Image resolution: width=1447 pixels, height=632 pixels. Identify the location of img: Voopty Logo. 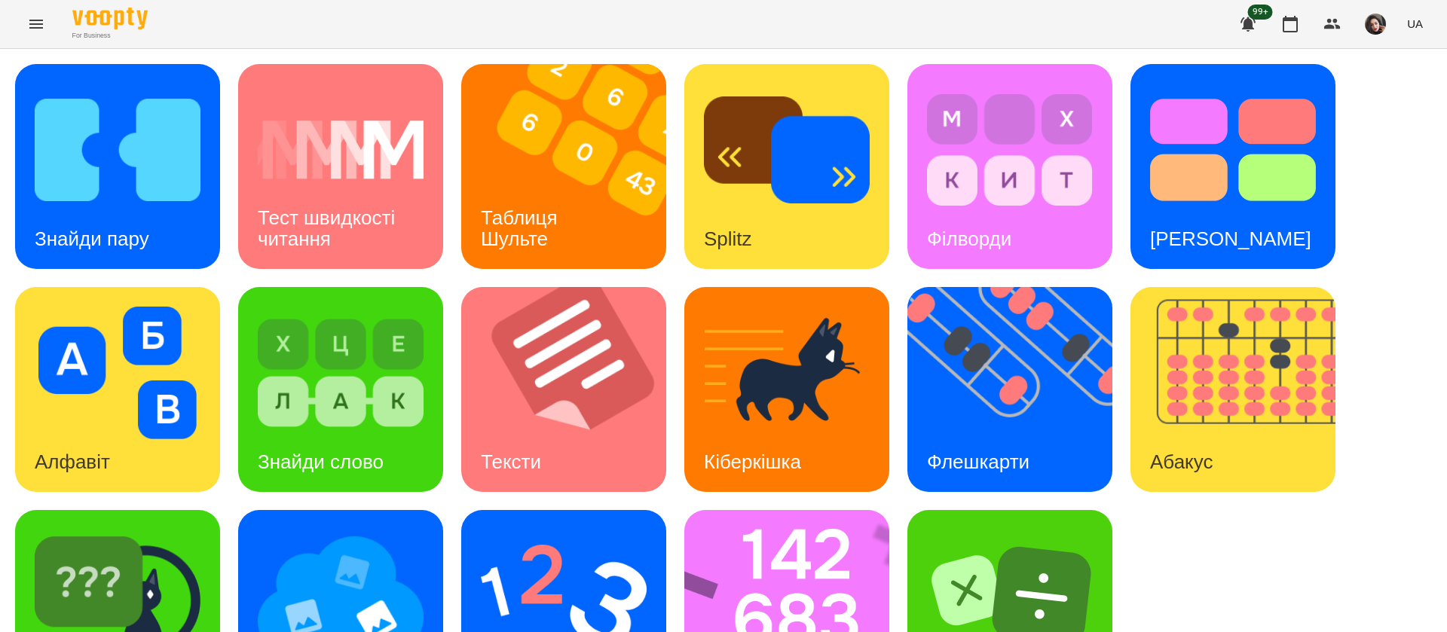
(110, 18).